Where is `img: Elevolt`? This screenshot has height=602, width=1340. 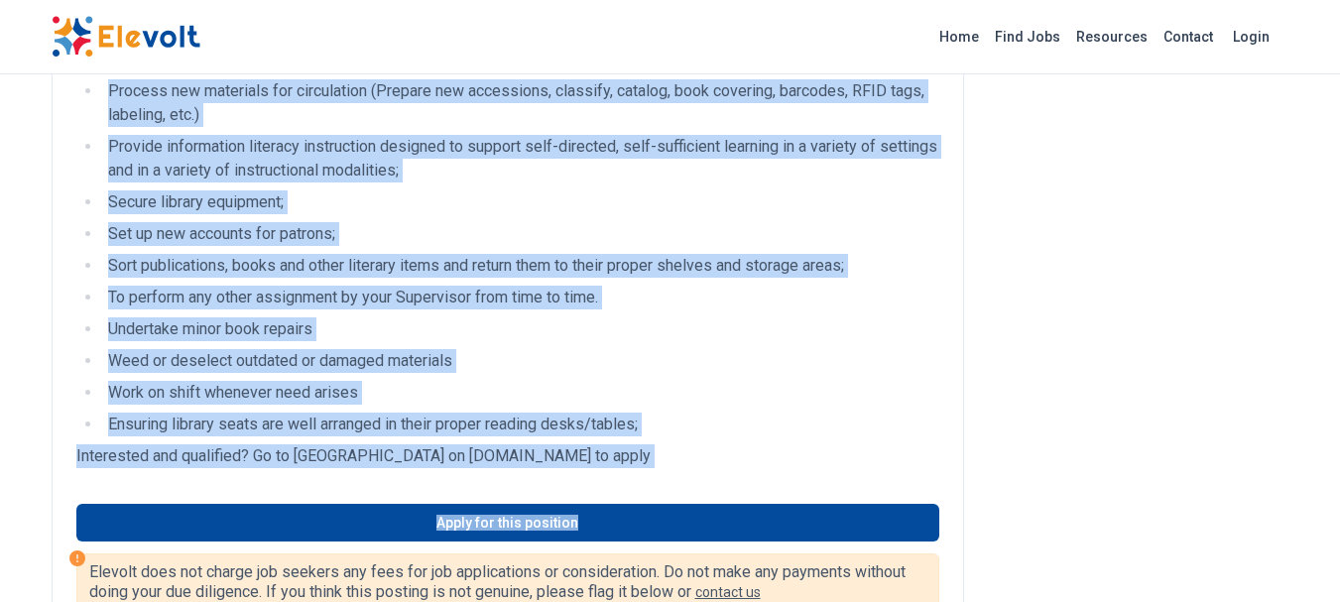
img: Elevolt is located at coordinates (126, 37).